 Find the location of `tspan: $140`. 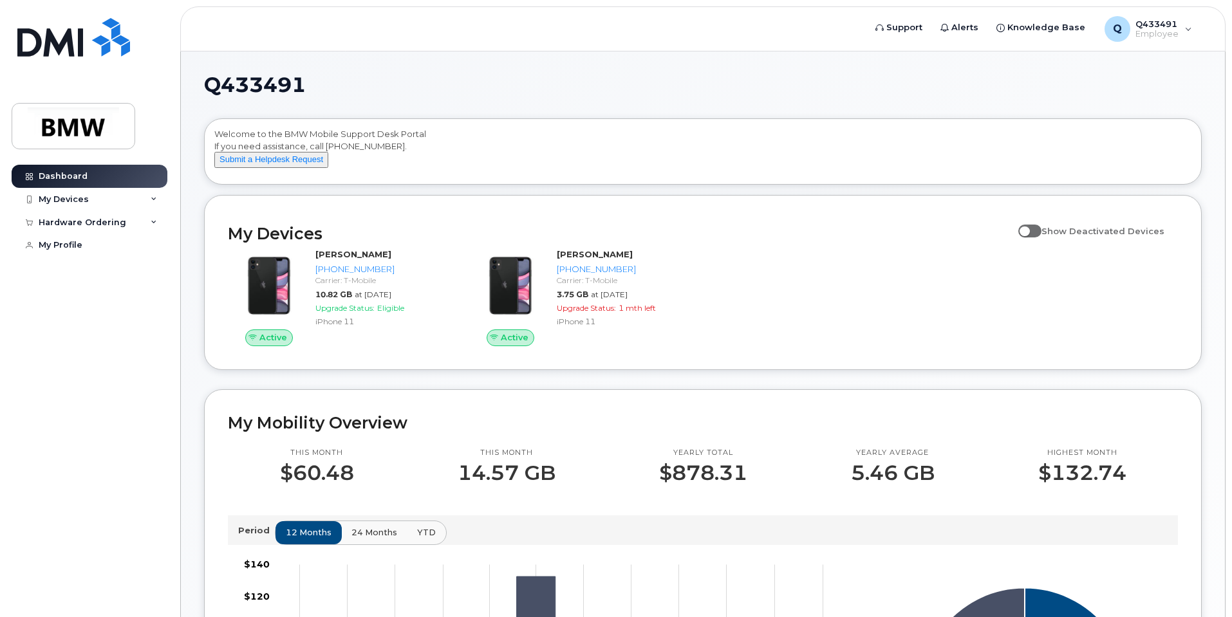

tspan: $140 is located at coordinates (257, 565).